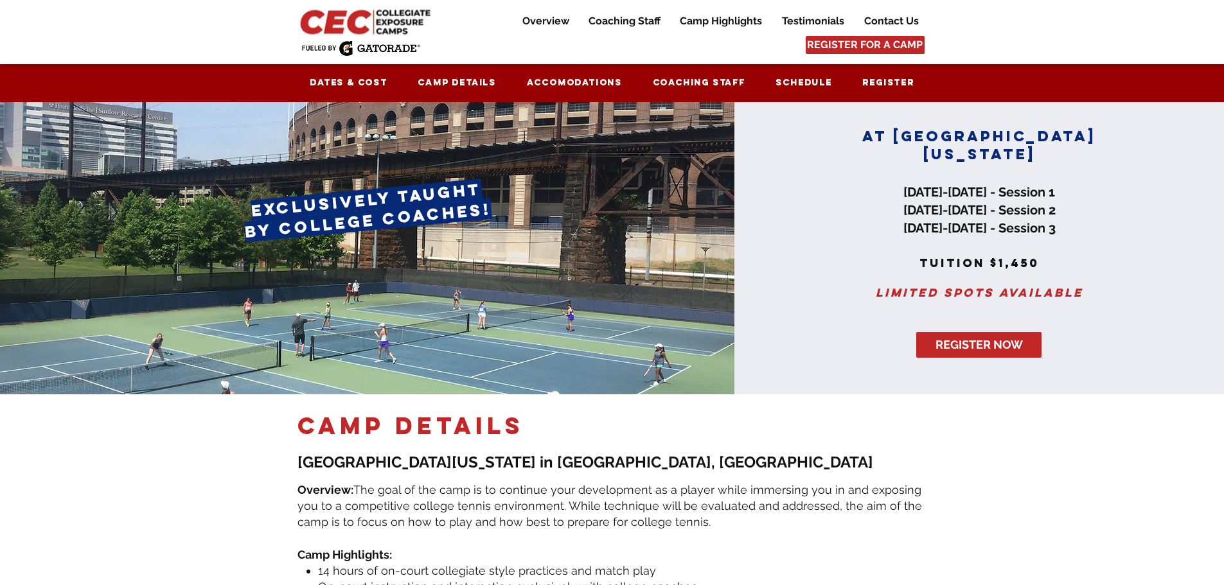 Image resolution: width=1224 pixels, height=585 pixels. What do you see at coordinates (546, 21) in the screenshot?
I see `p: Overview` at bounding box center [546, 21].